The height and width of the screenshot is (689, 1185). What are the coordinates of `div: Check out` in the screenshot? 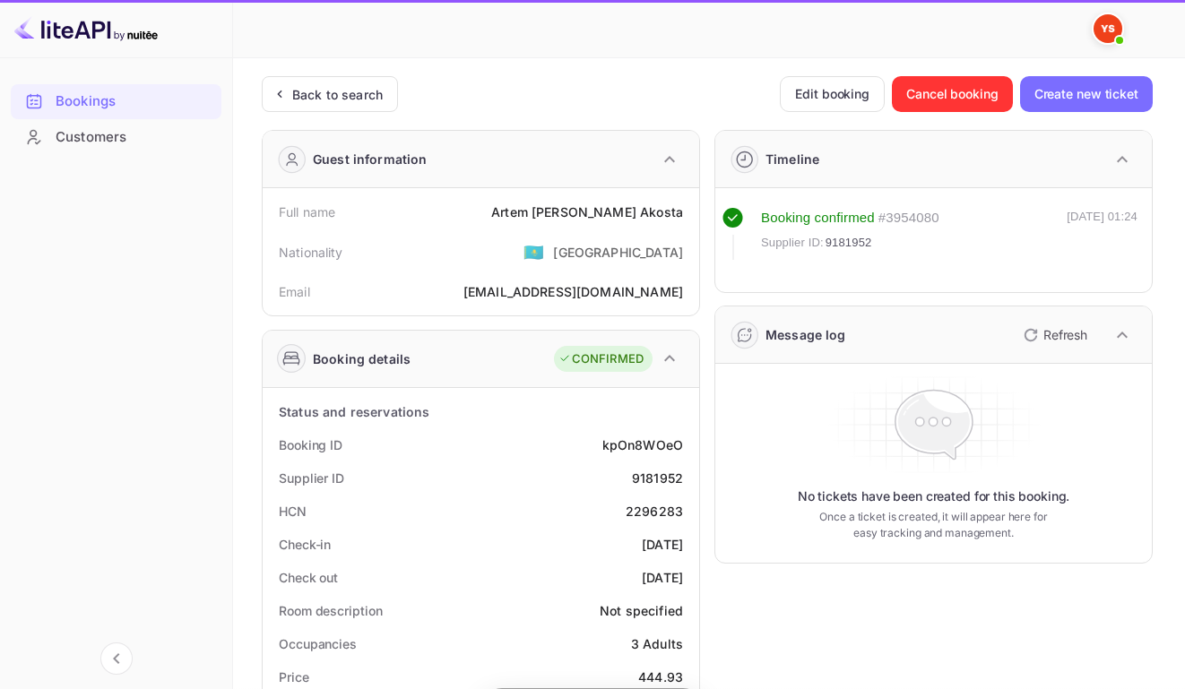 It's located at (308, 577).